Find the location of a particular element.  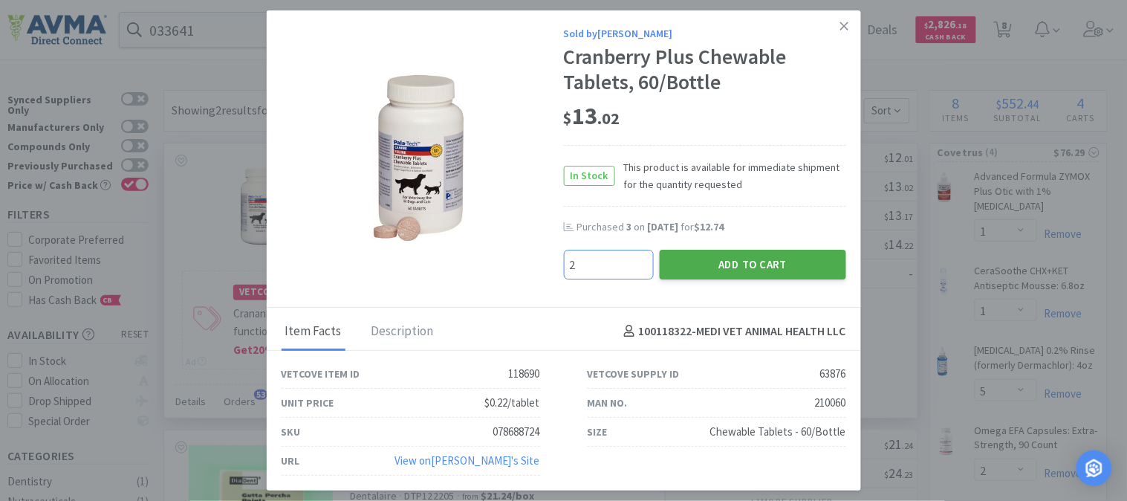

div: 210060 is located at coordinates (831, 403).